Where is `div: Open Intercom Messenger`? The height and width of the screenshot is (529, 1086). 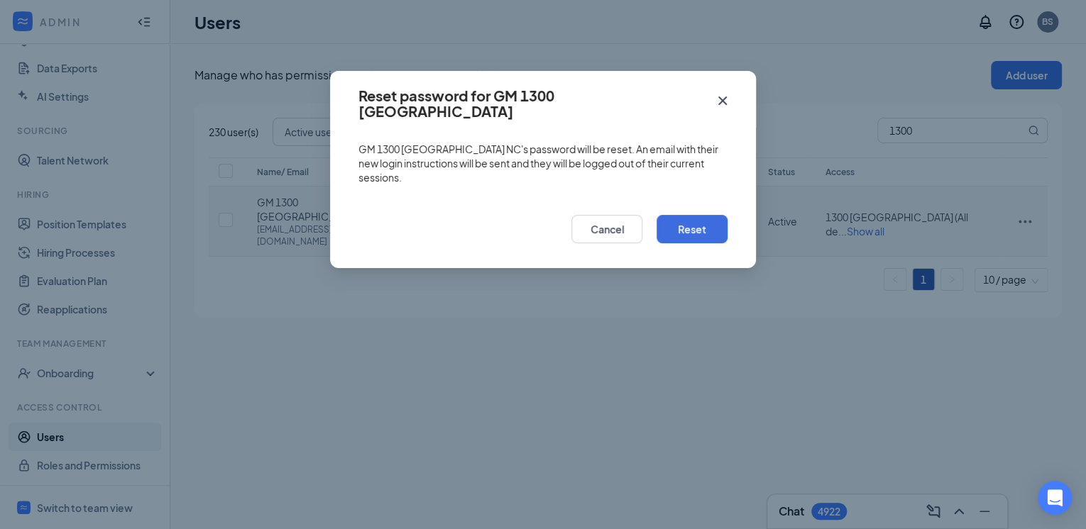 div: Open Intercom Messenger is located at coordinates (1055, 498).